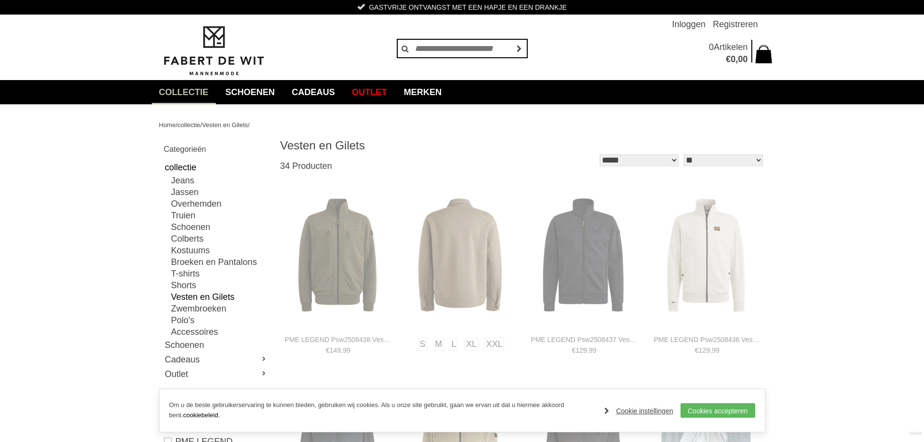  What do you see at coordinates (220, 250) in the screenshot?
I see `a: Kostuums` at bounding box center [220, 250].